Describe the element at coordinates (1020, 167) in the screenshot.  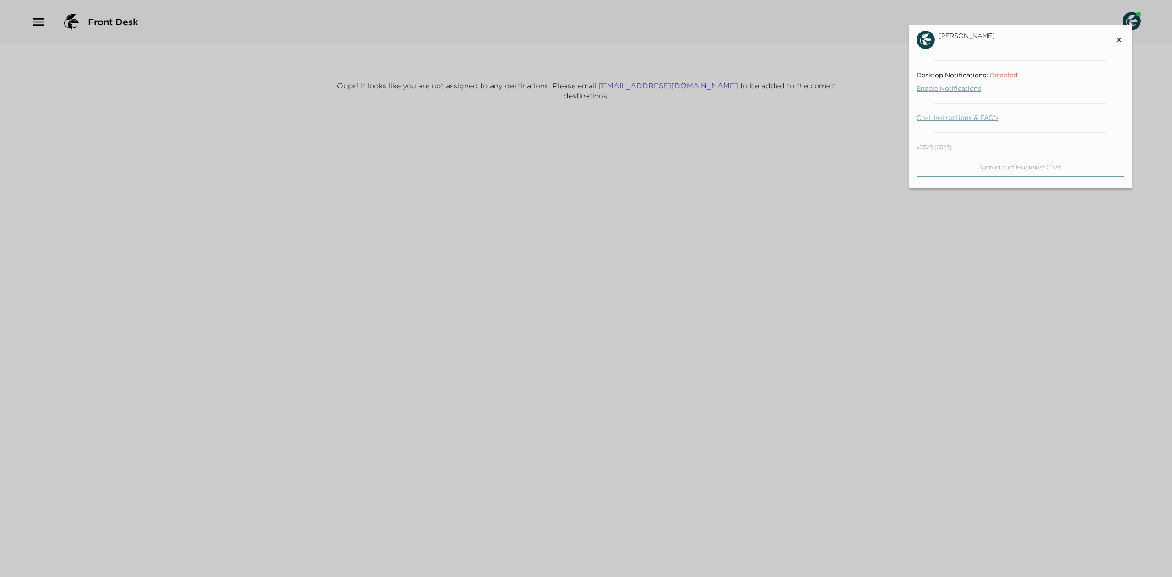
I see `button: Sign out of Exclusive Chat` at that location.